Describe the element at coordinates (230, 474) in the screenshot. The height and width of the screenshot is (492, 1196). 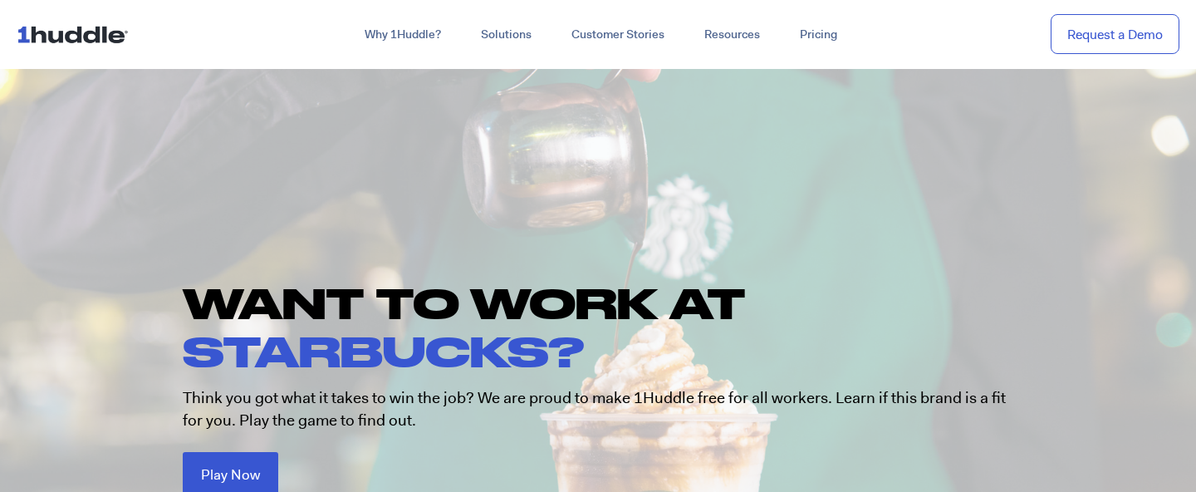
I see `span: Play Now` at that location.